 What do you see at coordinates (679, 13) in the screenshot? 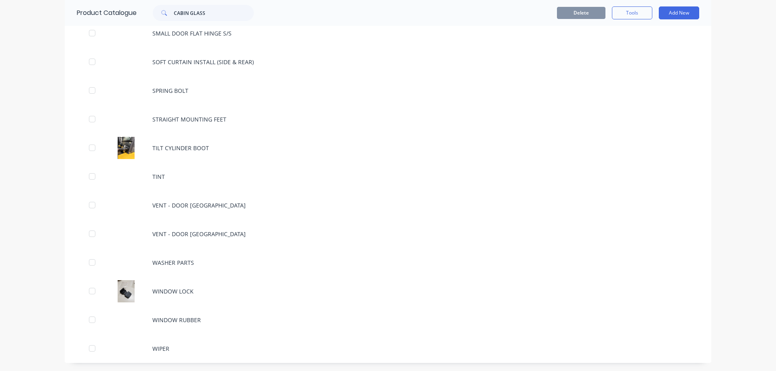
I see `button: Add New` at bounding box center [679, 13].